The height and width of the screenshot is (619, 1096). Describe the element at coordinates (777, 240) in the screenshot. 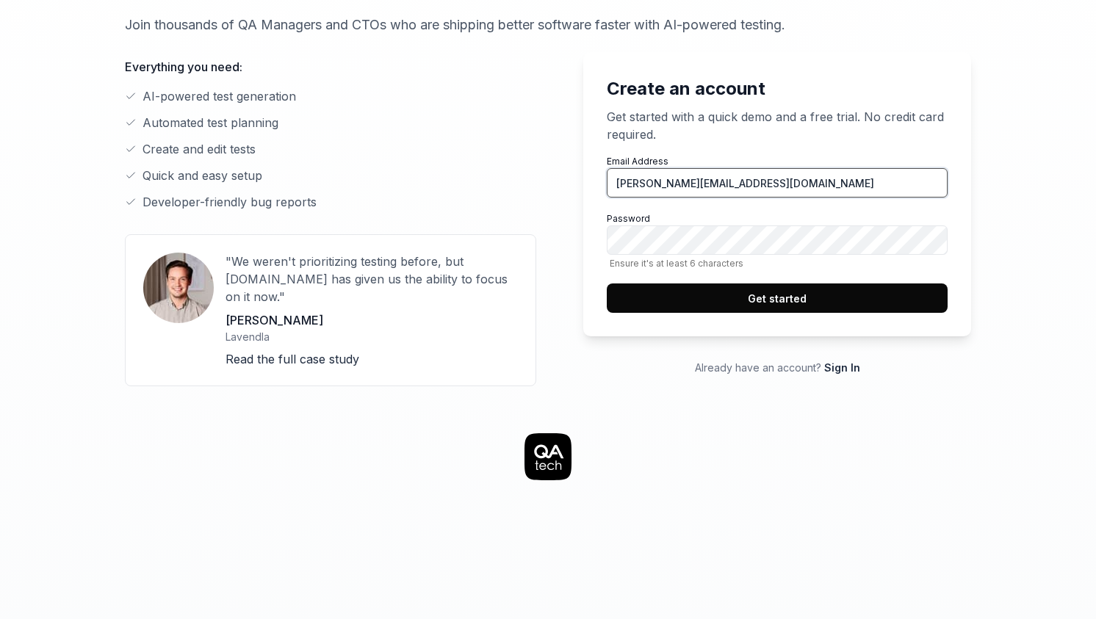

I see `label: Password` at that location.